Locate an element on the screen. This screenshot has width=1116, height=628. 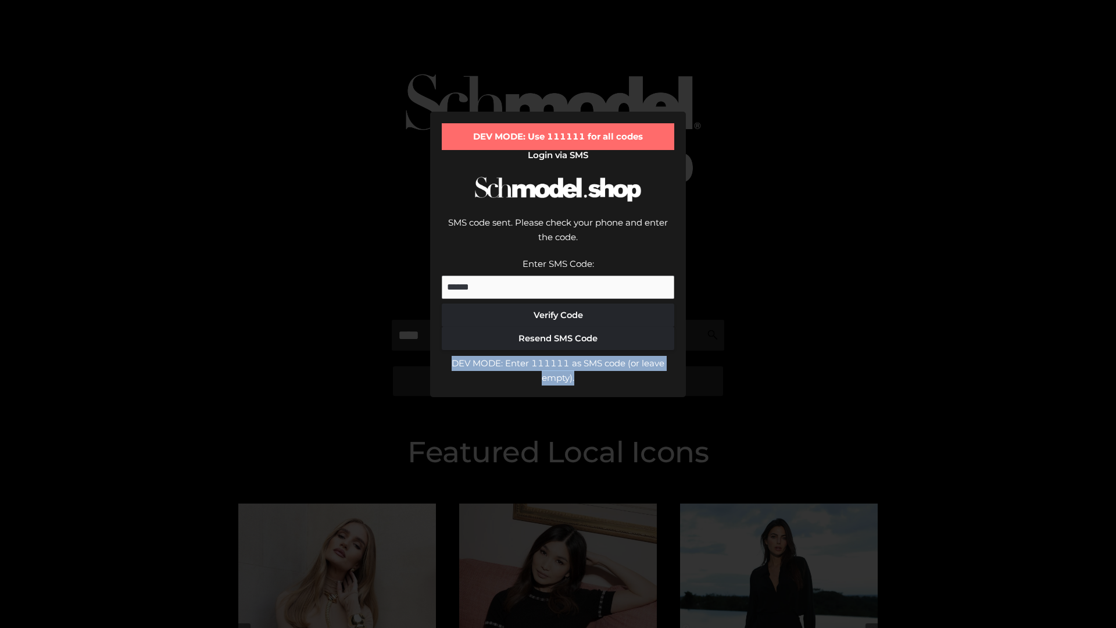
div: DEV MODE: Use 111111 for all codes is located at coordinates (558, 137).